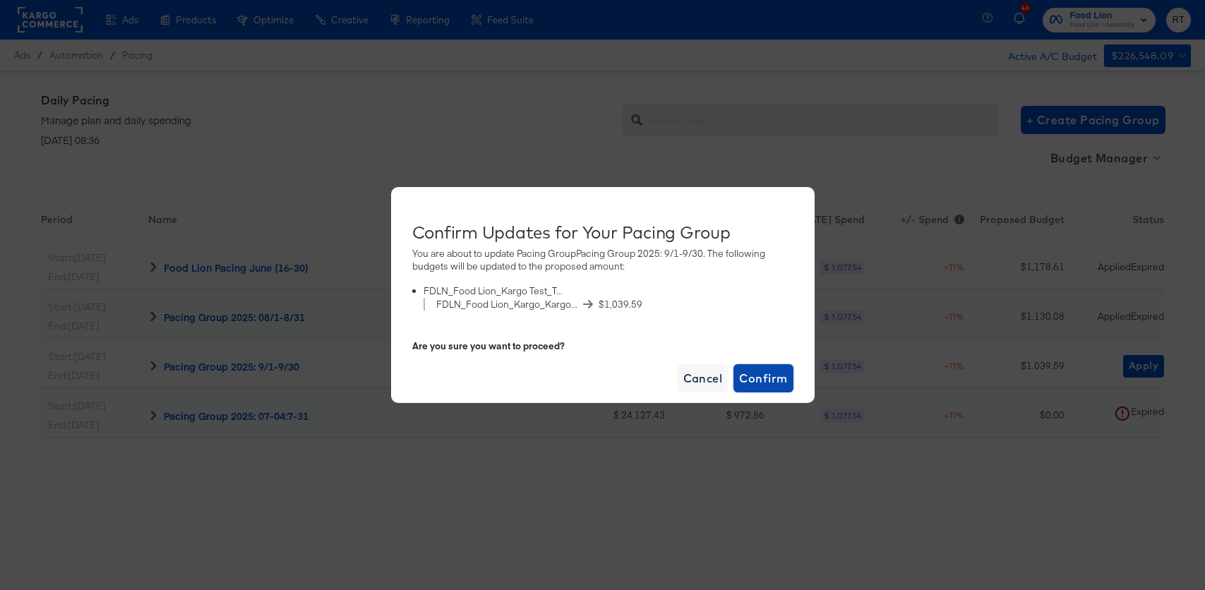  I want to click on button: Confirm, so click(763, 378).